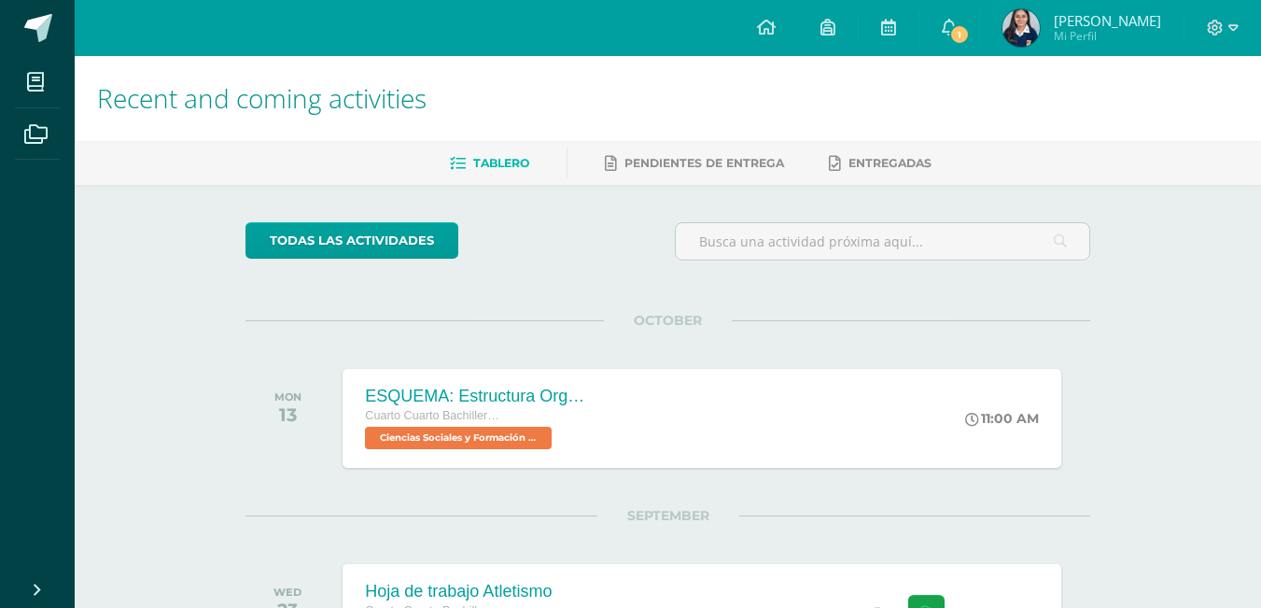 The width and height of the screenshot is (1261, 608). What do you see at coordinates (959, 35) in the screenshot?
I see `span: 1` at bounding box center [959, 35].